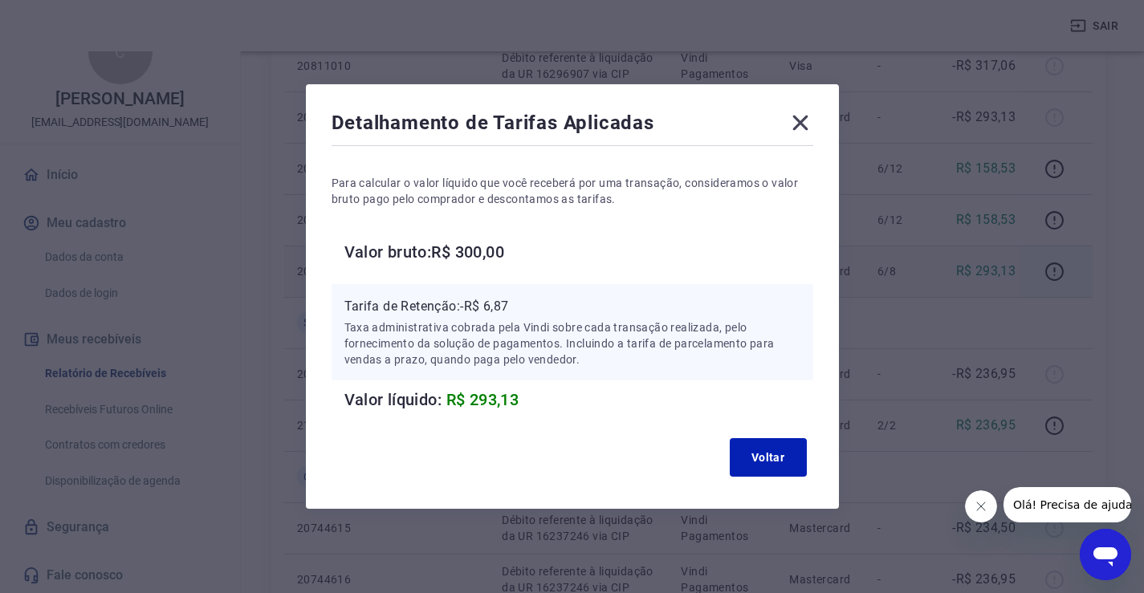 Image resolution: width=1144 pixels, height=593 pixels. I want to click on p: Taxa administrativa cobrada pela Vindi sobre cada transação realizada, pelo fornecimento da soluç..., so click(573, 344).